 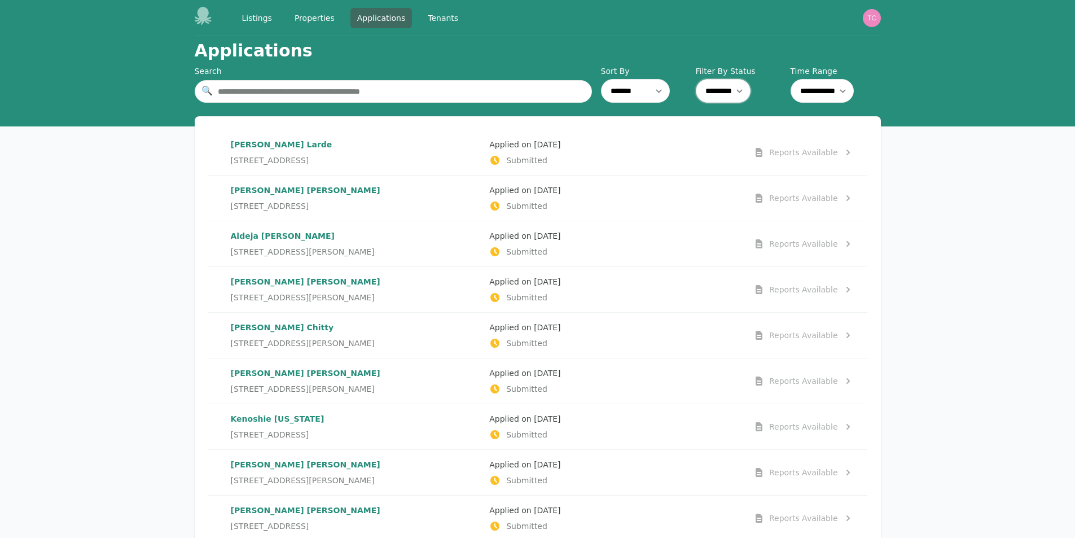 I want to click on h1: Applications, so click(x=253, y=51).